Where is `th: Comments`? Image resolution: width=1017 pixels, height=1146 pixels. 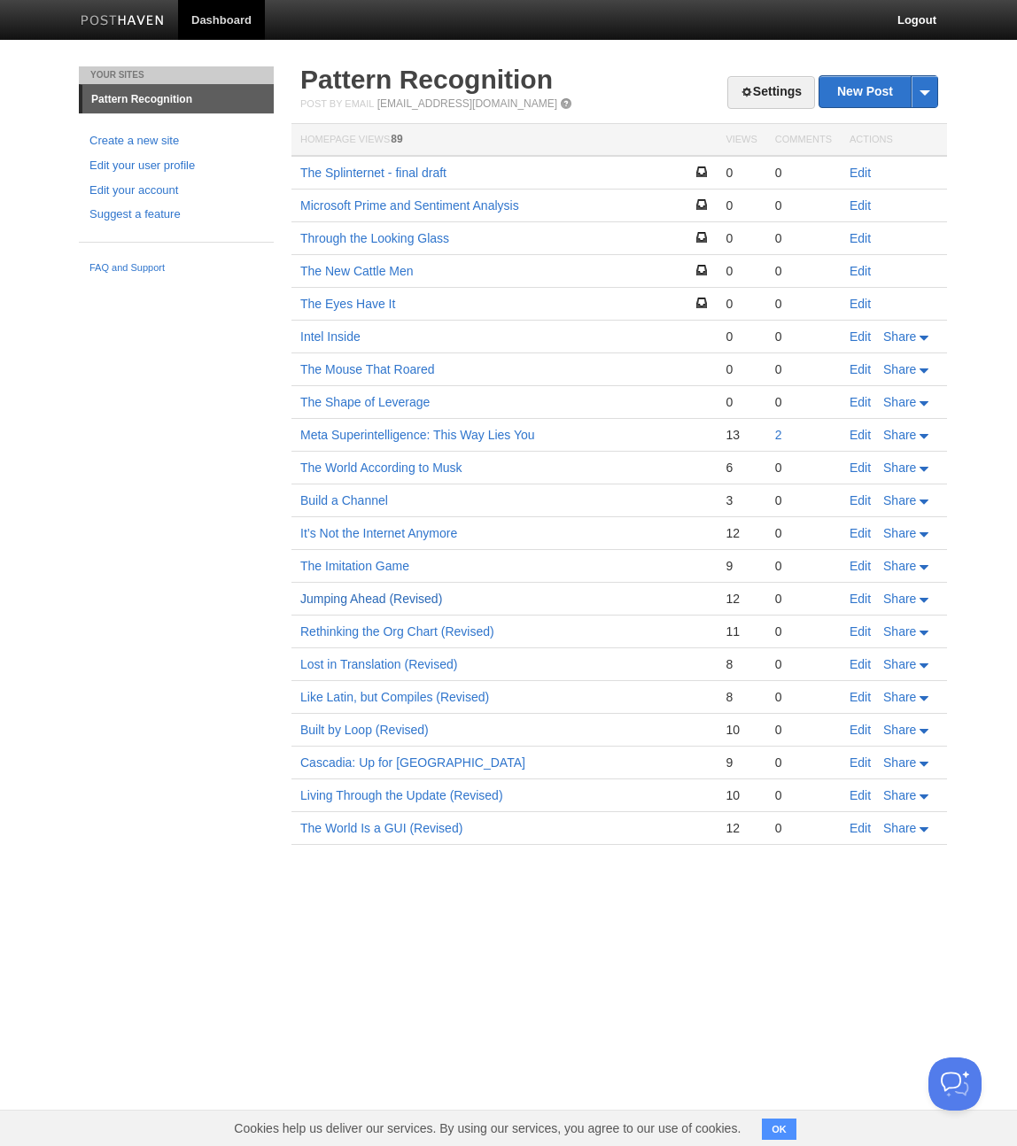
th: Comments is located at coordinates (803, 140).